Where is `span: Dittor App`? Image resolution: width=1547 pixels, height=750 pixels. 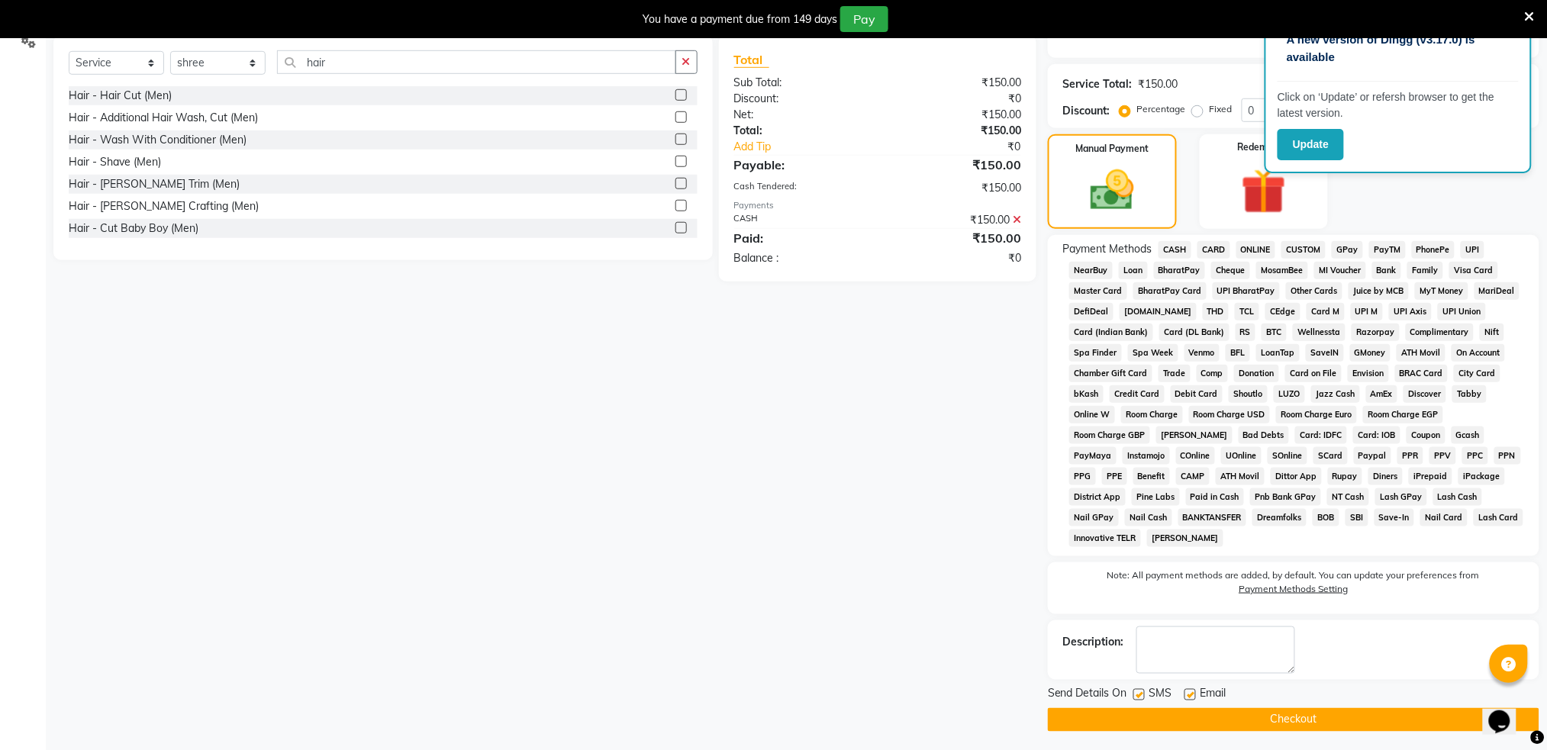
span: Dittor App is located at coordinates (1296, 476).